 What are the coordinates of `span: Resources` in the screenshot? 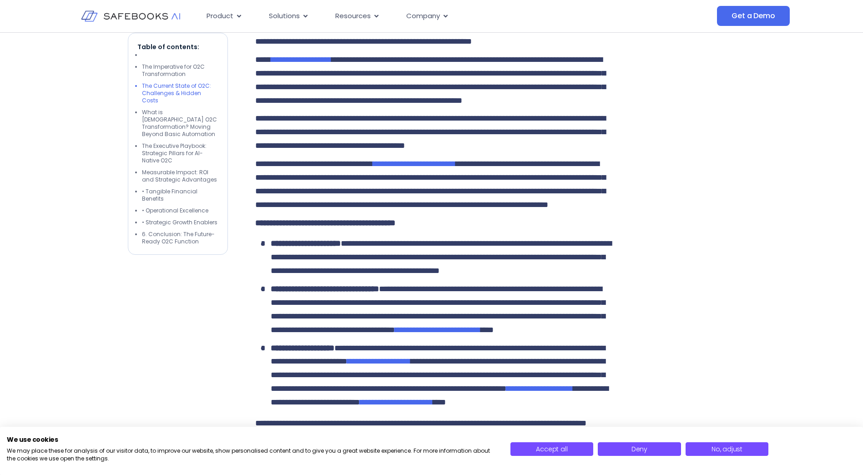 It's located at (353, 16).